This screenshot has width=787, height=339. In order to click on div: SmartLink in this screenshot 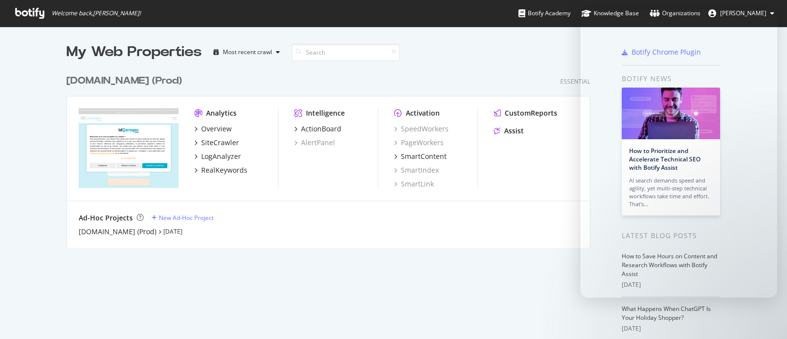, I will do `click(414, 184)`.